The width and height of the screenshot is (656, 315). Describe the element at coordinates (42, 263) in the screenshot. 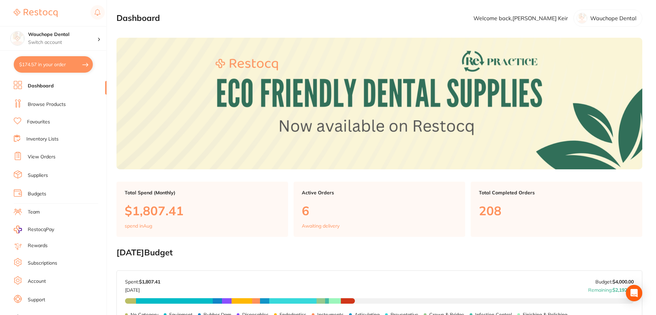

I see `a: Subscriptions` at that location.